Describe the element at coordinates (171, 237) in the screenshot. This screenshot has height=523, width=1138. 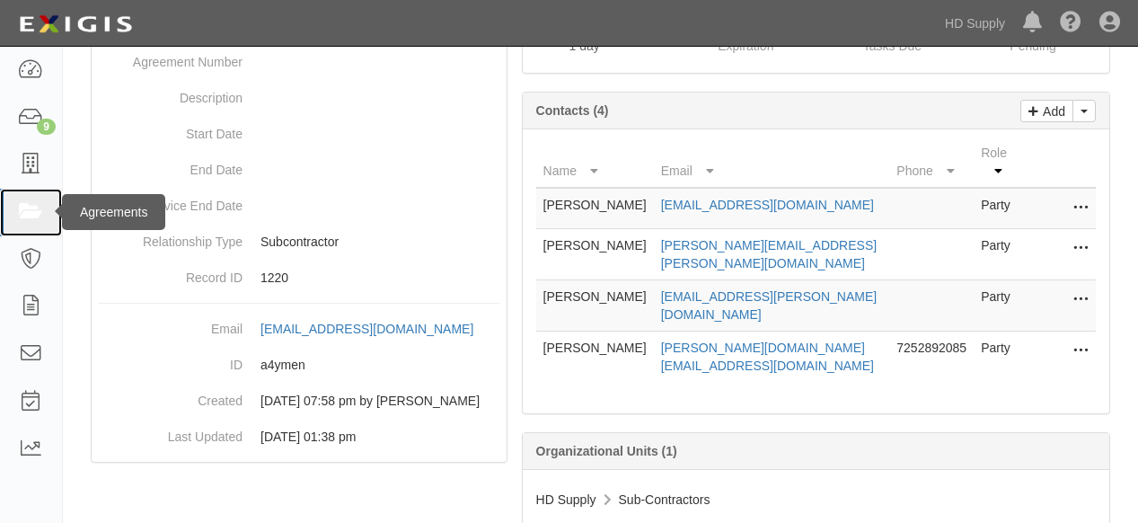
I see `dt: Relationship Type` at that location.